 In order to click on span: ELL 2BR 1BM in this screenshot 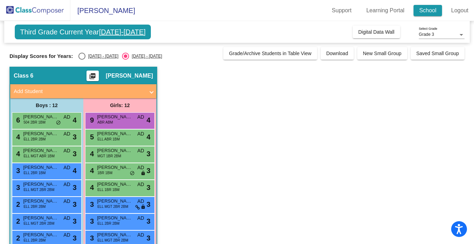, I will do `click(34, 173)`.